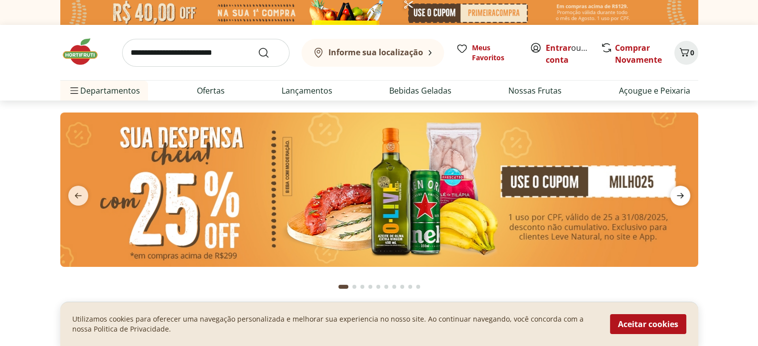 This screenshot has width=758, height=346. I want to click on button: Submit Search, so click(270, 53).